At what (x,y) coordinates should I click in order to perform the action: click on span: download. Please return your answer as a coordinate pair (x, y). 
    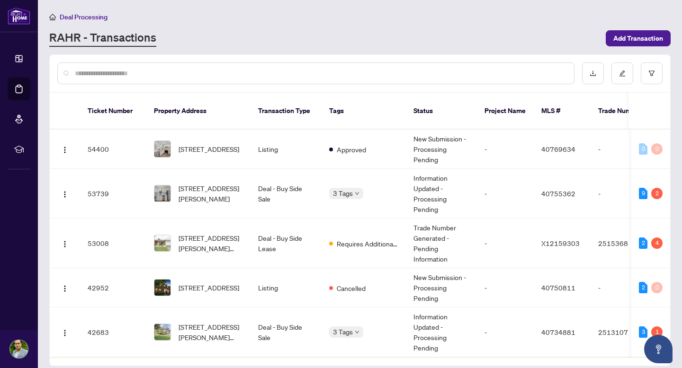
    Looking at the image, I should click on (593, 73).